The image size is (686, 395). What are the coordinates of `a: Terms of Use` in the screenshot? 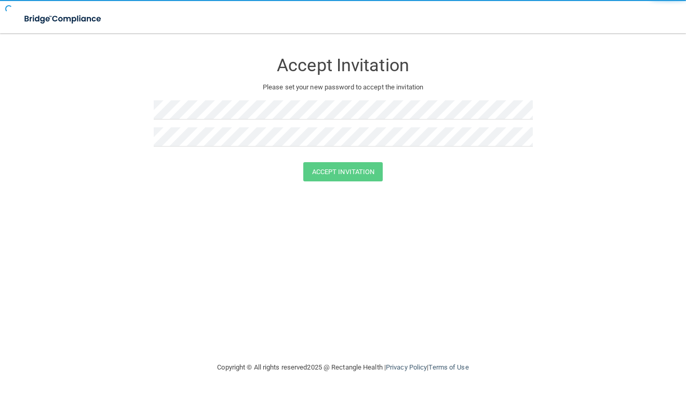 It's located at (448, 367).